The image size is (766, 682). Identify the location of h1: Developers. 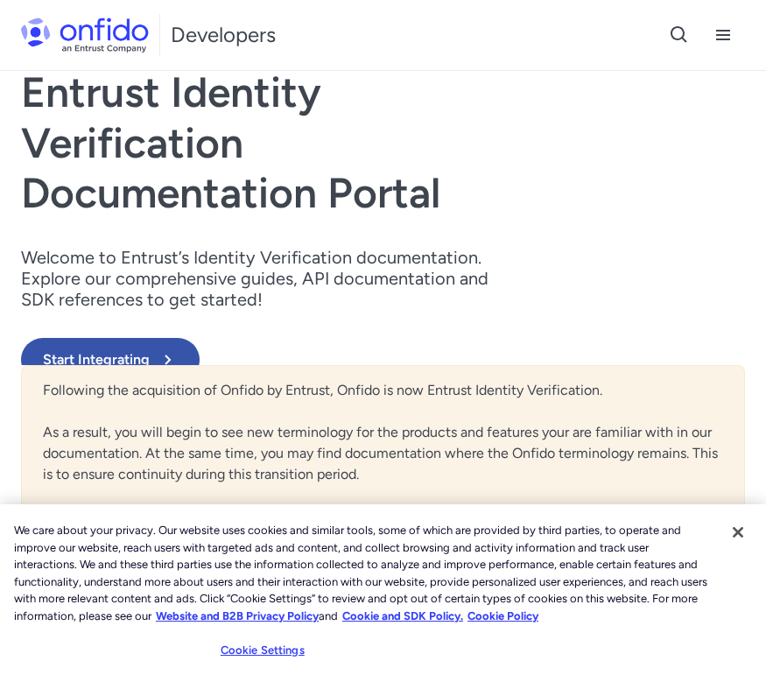
(223, 35).